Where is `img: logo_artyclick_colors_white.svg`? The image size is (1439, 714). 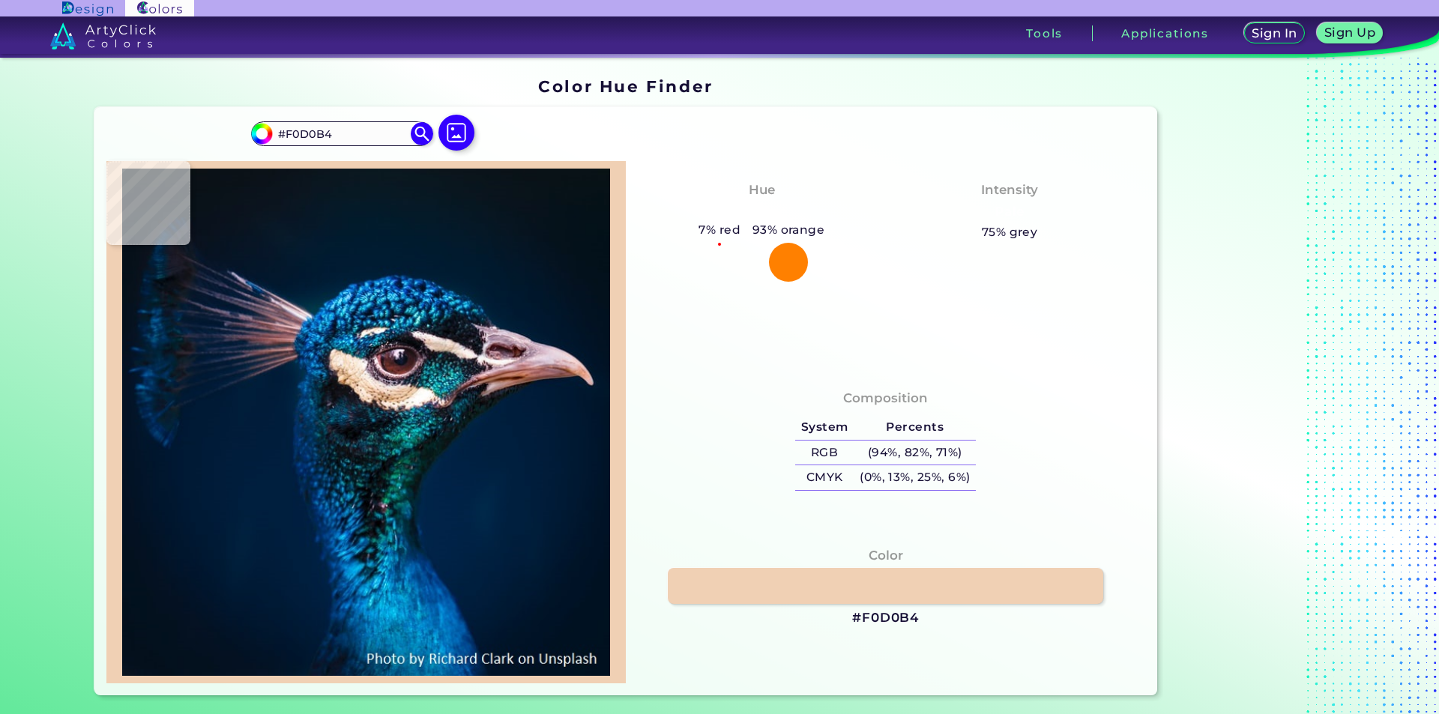
img: logo_artyclick_colors_white.svg is located at coordinates (103, 36).